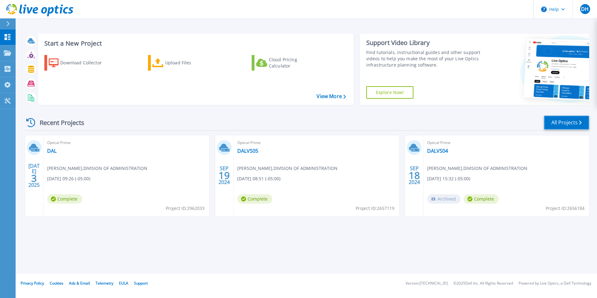 The height and width of the screenshot is (298, 597). What do you see at coordinates (85, 63) in the screenshot?
I see `div: Download Collector` at bounding box center [85, 63].